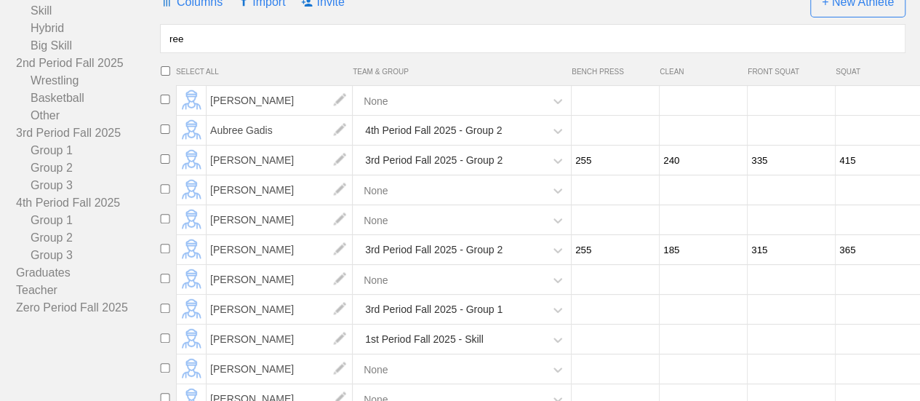  What do you see at coordinates (88, 273) in the screenshot?
I see `a: Graduates` at bounding box center [88, 273].